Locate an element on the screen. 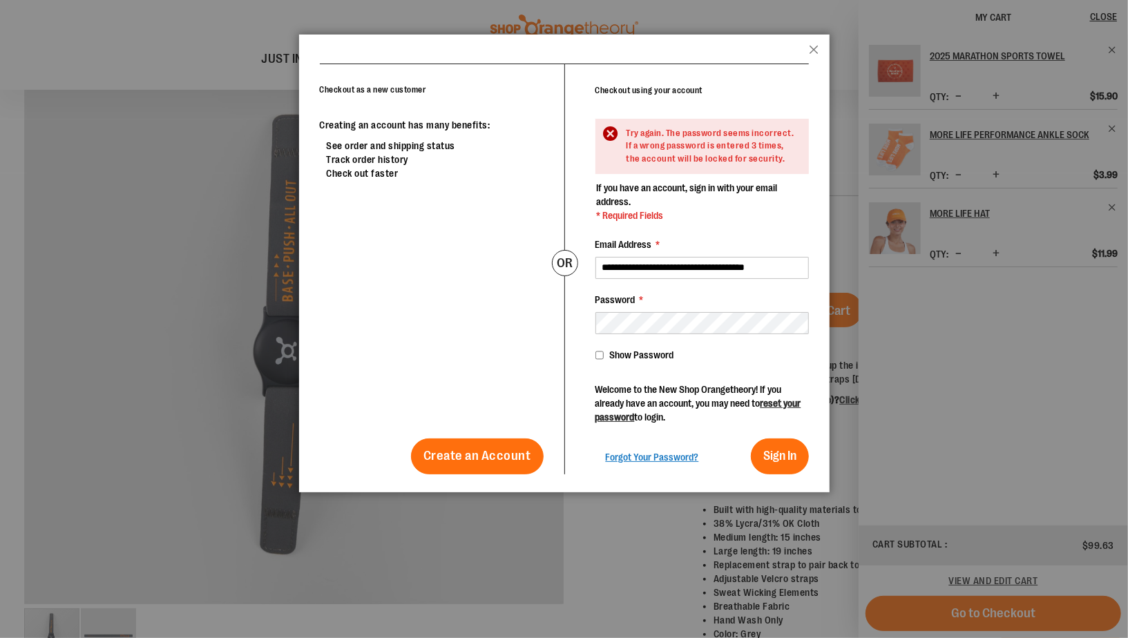  div: Try again. The password seems incorrect. If a wrong password is entered 3 times, the account will... is located at coordinates (710, 146).